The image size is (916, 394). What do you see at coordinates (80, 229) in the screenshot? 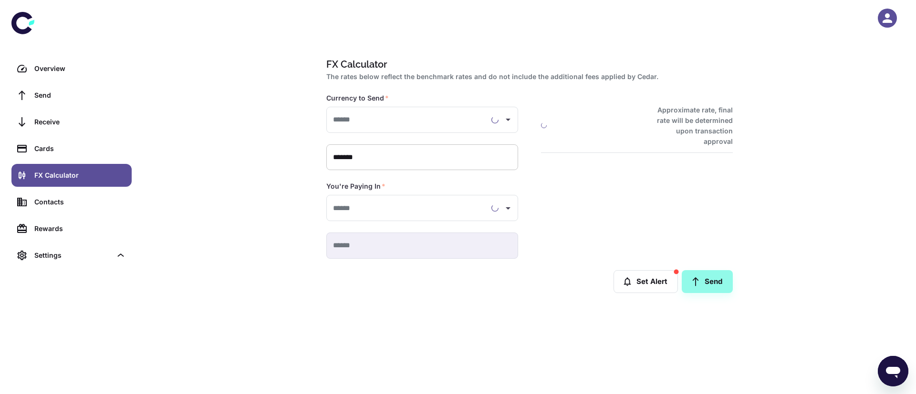
I see `div: Rewards` at bounding box center [80, 229].